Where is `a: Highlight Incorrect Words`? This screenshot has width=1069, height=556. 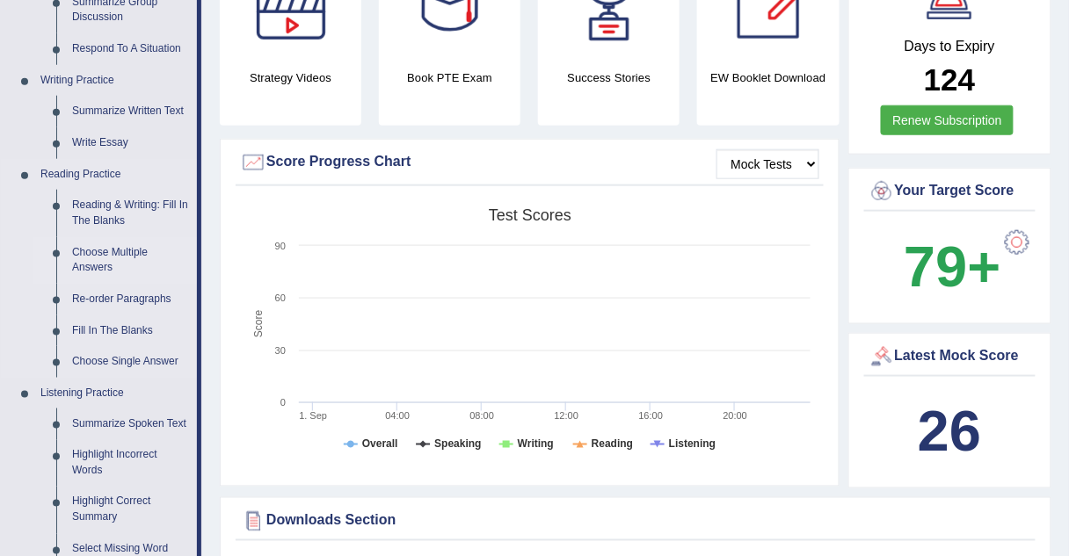 a: Highlight Incorrect Words is located at coordinates (130, 463).